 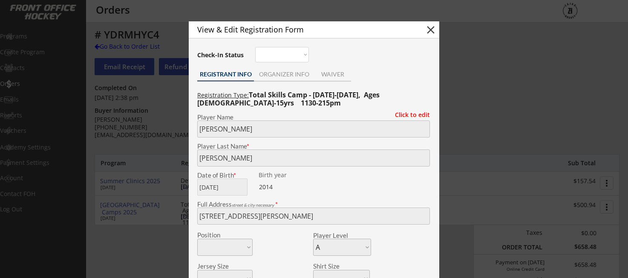 What do you see at coordinates (284, 74) in the screenshot?
I see `div: ORGANIZER INFO` at bounding box center [284, 74].